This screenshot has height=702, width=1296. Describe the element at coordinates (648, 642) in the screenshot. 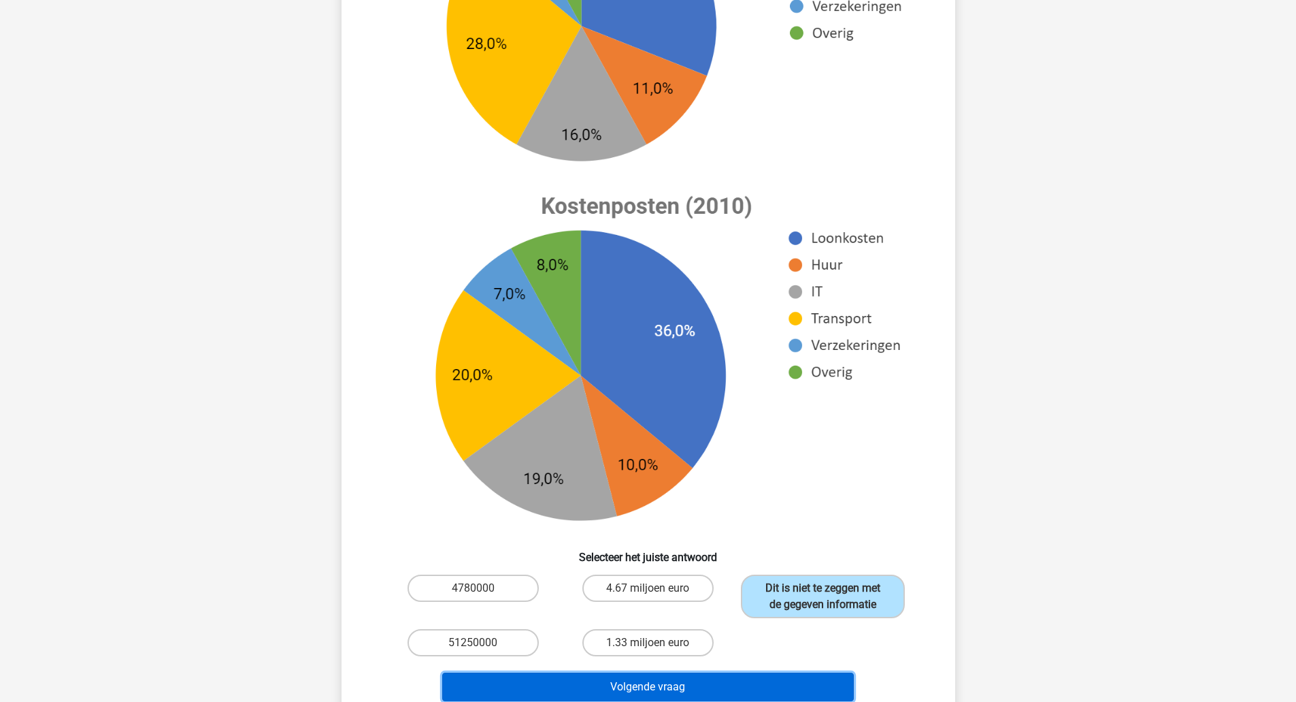

I see `label: 1.33 miljoen euro` at that location.